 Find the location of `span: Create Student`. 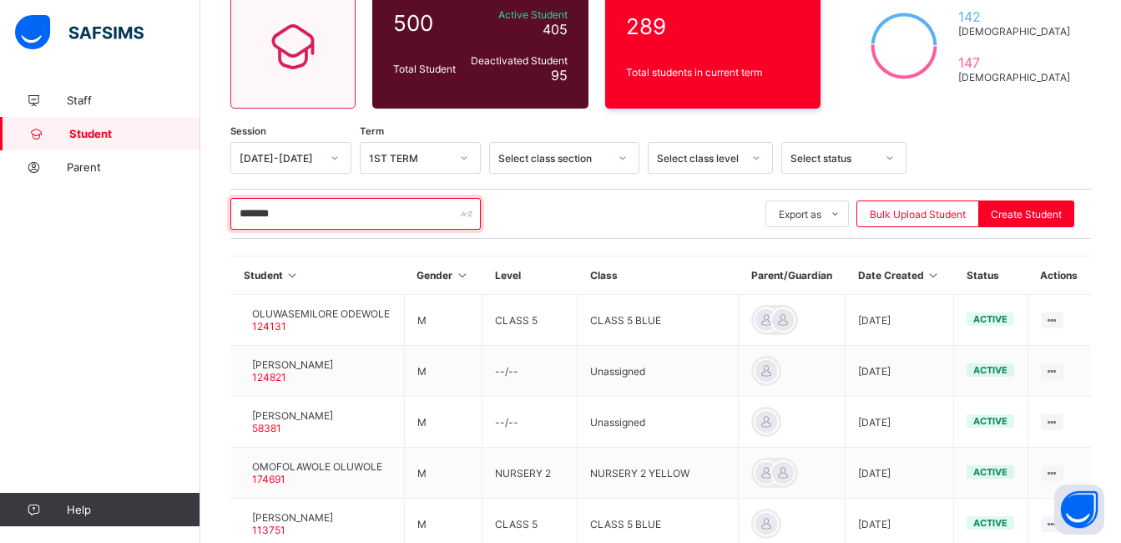

span: Create Student is located at coordinates (1026, 214).